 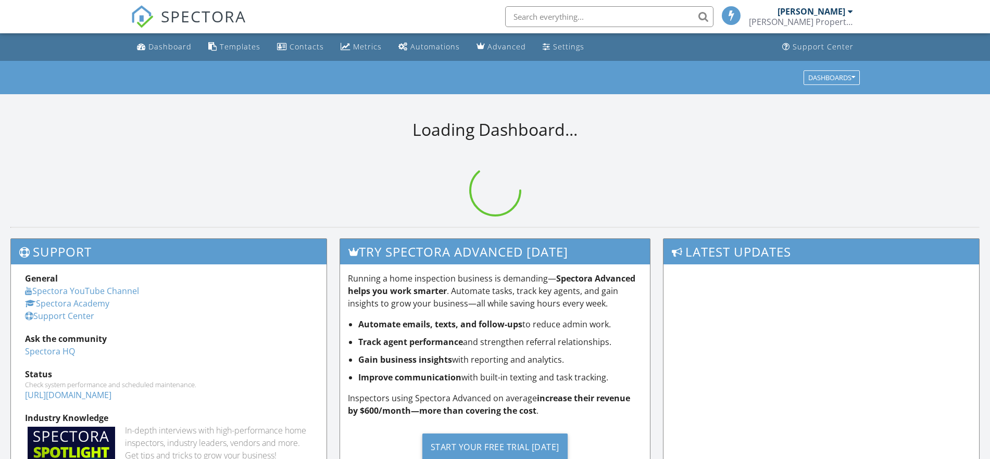 I want to click on div: Baker Property Inspections, so click(x=801, y=22).